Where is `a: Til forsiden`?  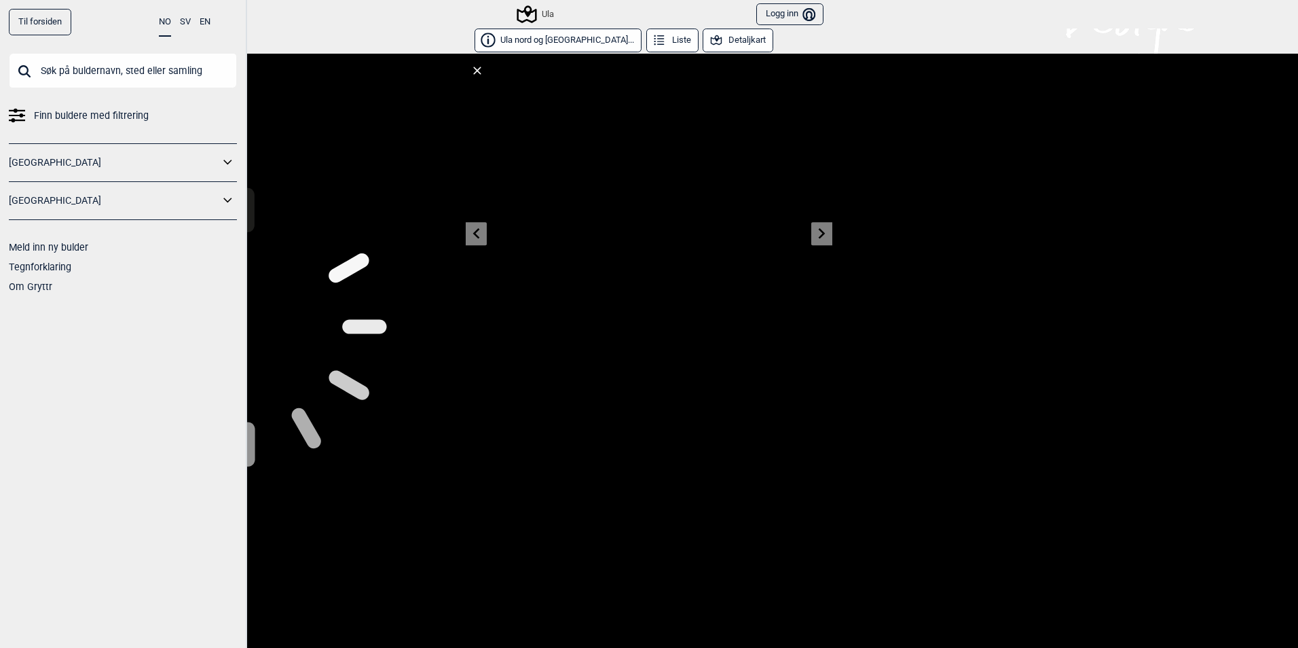 a: Til forsiden is located at coordinates (40, 22).